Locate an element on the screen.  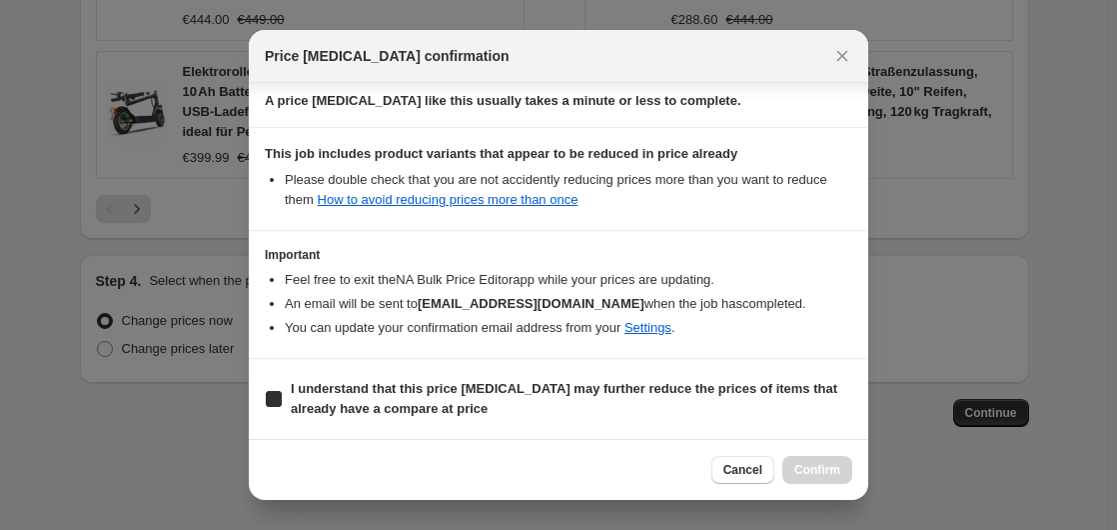
a: Settings is located at coordinates (648, 327).